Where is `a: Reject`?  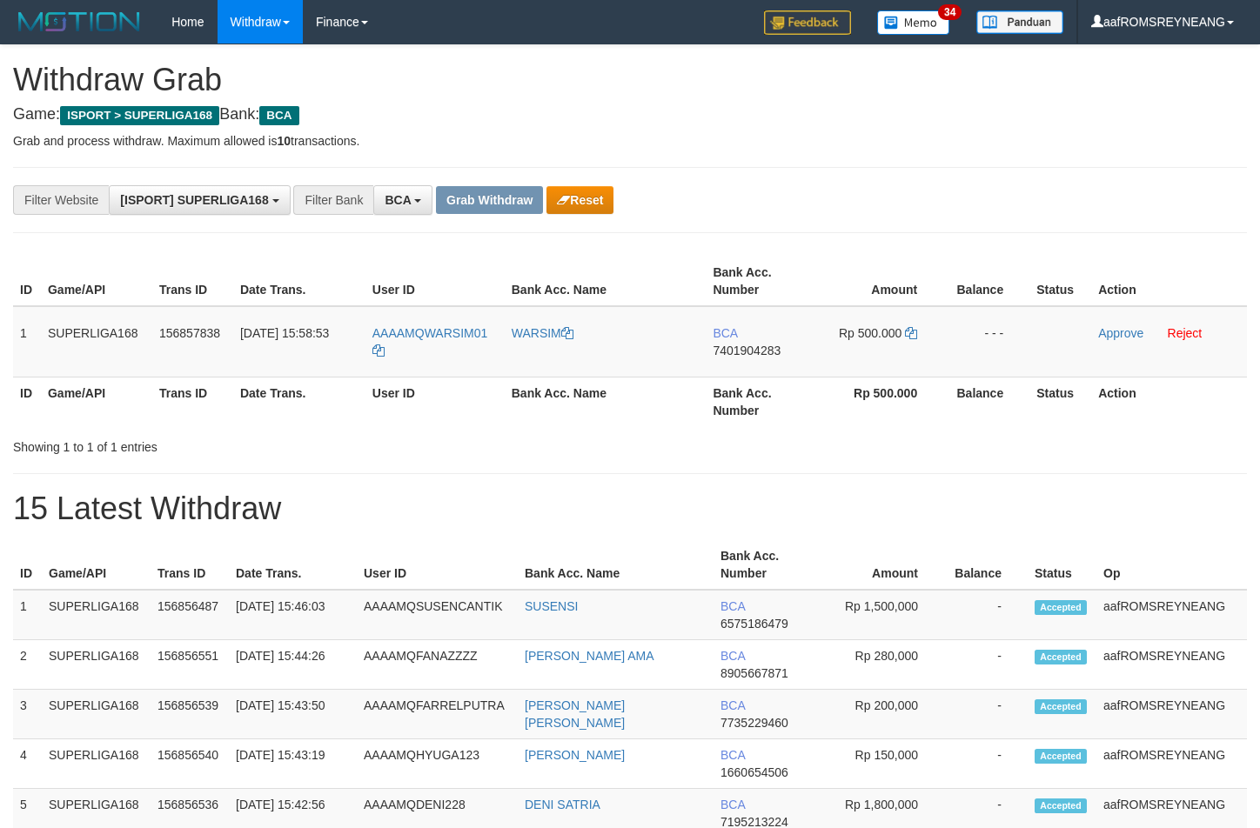 a: Reject is located at coordinates (1185, 333).